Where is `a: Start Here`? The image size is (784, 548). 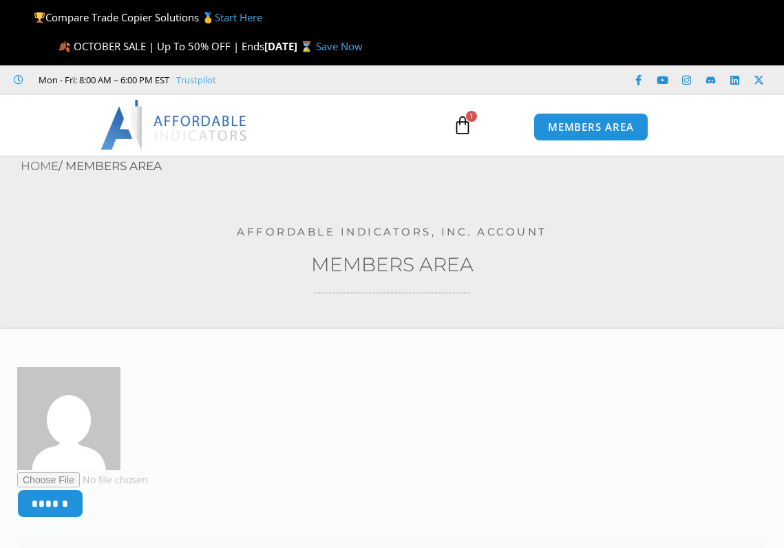
a: Start Here is located at coordinates (238, 17).